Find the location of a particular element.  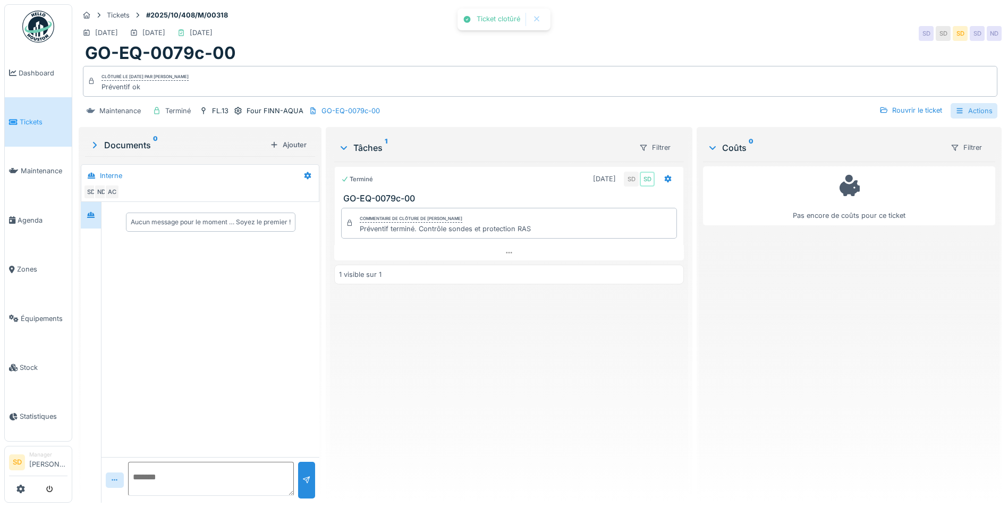

a: Zones is located at coordinates (38, 269).